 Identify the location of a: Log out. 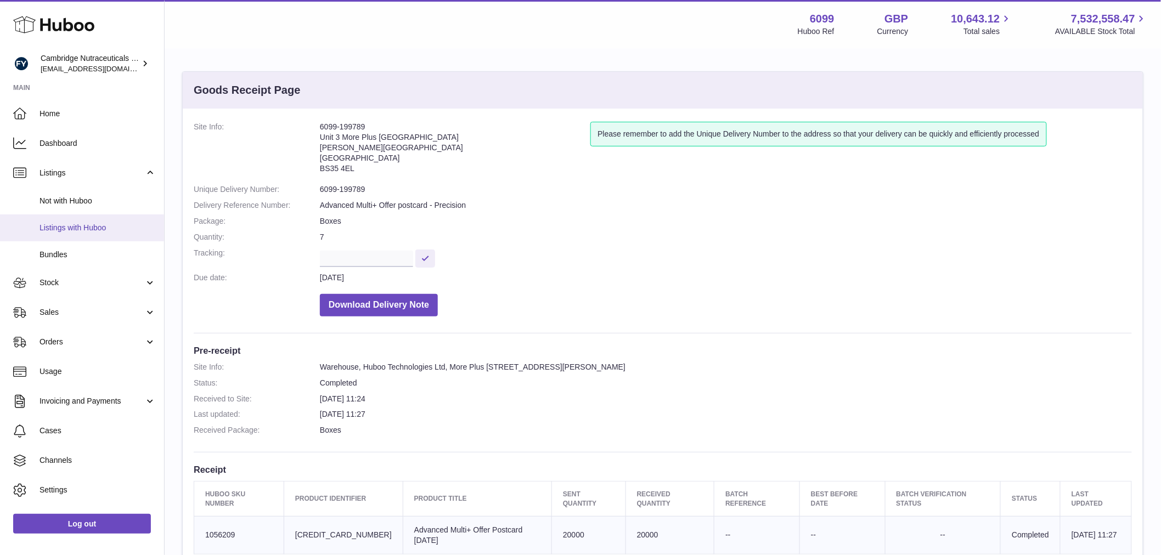
(82, 524).